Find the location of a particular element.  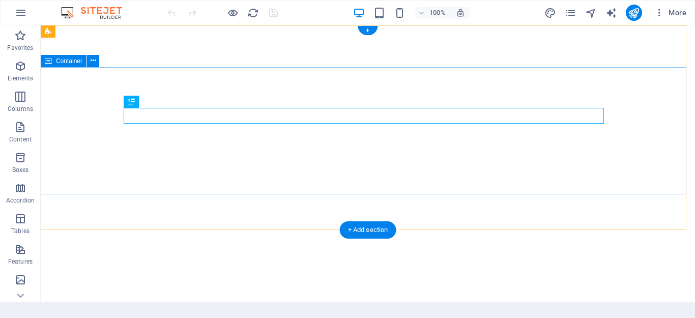

p: Features is located at coordinates (20, 262).